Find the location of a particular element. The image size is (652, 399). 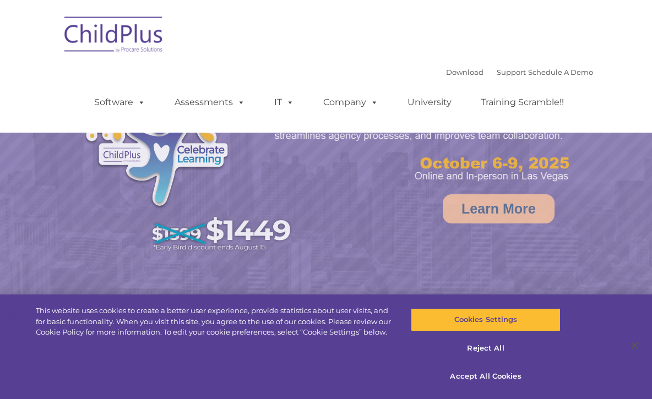

a: Download is located at coordinates (465, 72).